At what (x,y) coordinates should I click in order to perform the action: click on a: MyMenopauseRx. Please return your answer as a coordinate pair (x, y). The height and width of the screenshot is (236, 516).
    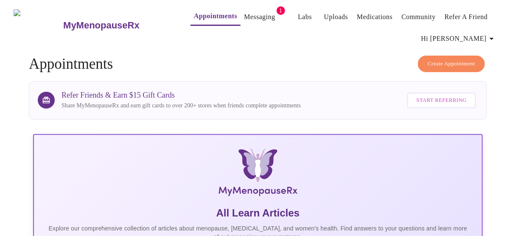
    Looking at the image, I should click on (118, 25).